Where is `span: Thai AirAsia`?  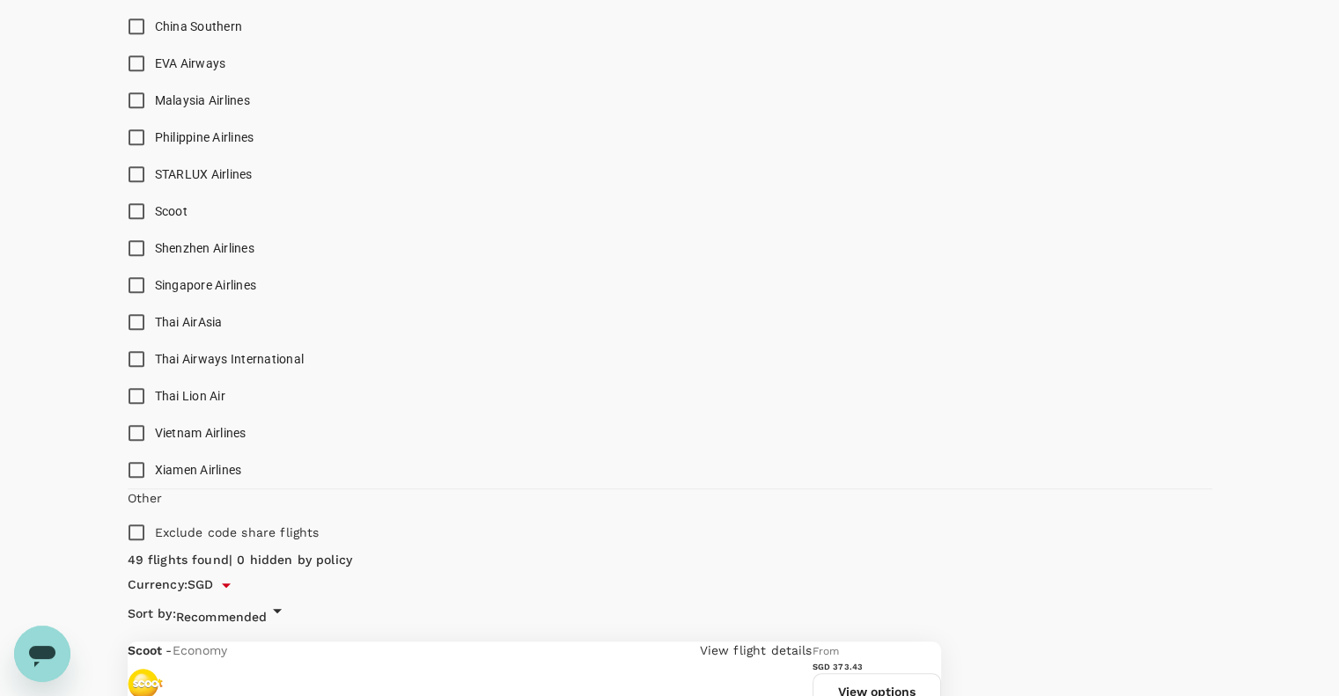 span: Thai AirAsia is located at coordinates (188, 322).